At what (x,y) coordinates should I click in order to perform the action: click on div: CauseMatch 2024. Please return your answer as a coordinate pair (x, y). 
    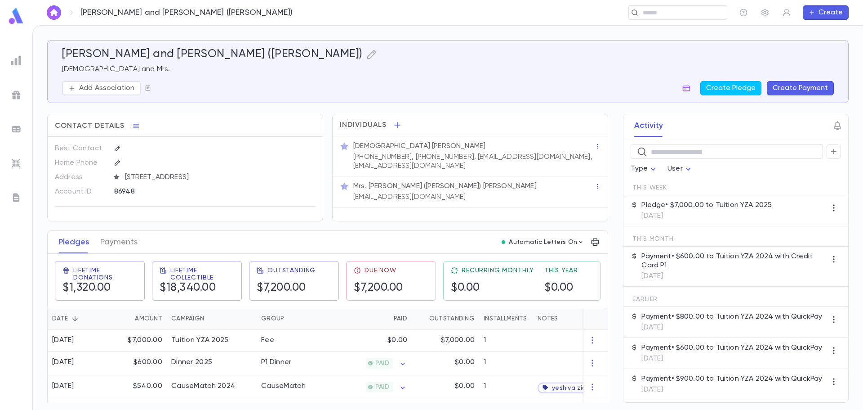
    Looking at the image, I should click on (203, 386).